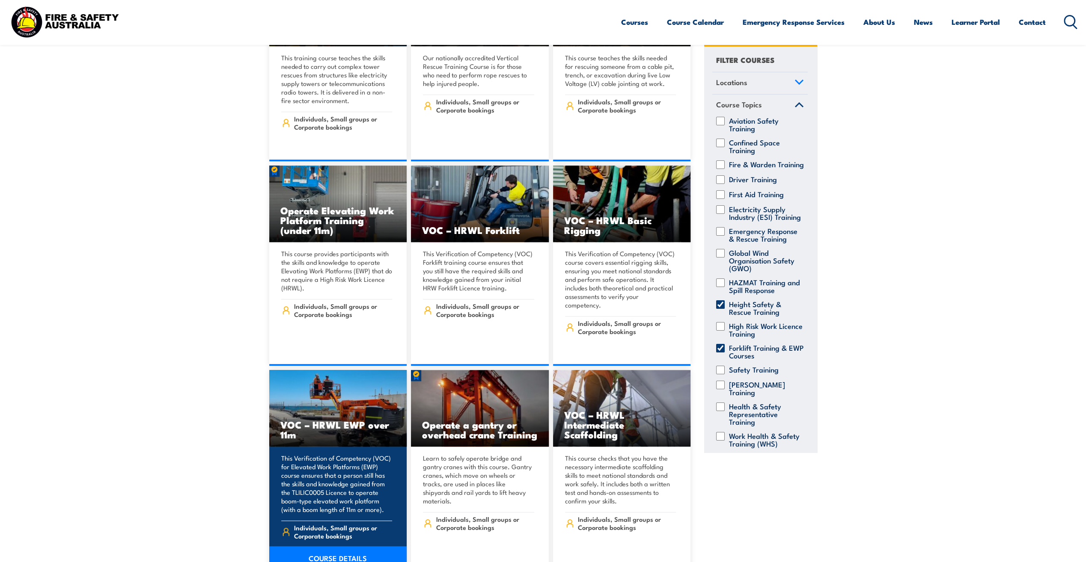 This screenshot has width=1086, height=562. I want to click on p: Our nationally accredited Vertical Rescue Training Course is for those who need to perform rope r..., so click(478, 71).